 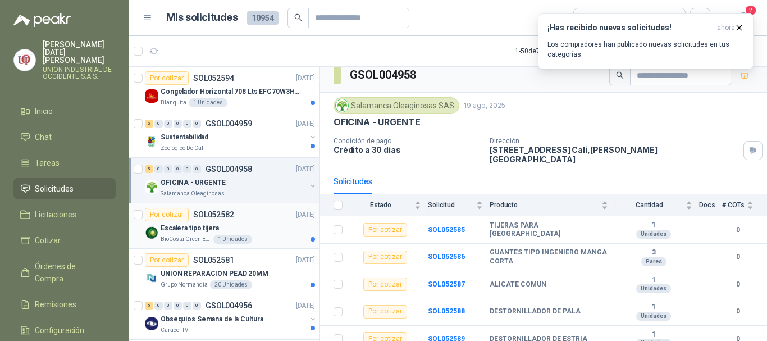 What do you see at coordinates (190, 228) in the screenshot?
I see `p: Escalera tipo tijera` at bounding box center [190, 228].